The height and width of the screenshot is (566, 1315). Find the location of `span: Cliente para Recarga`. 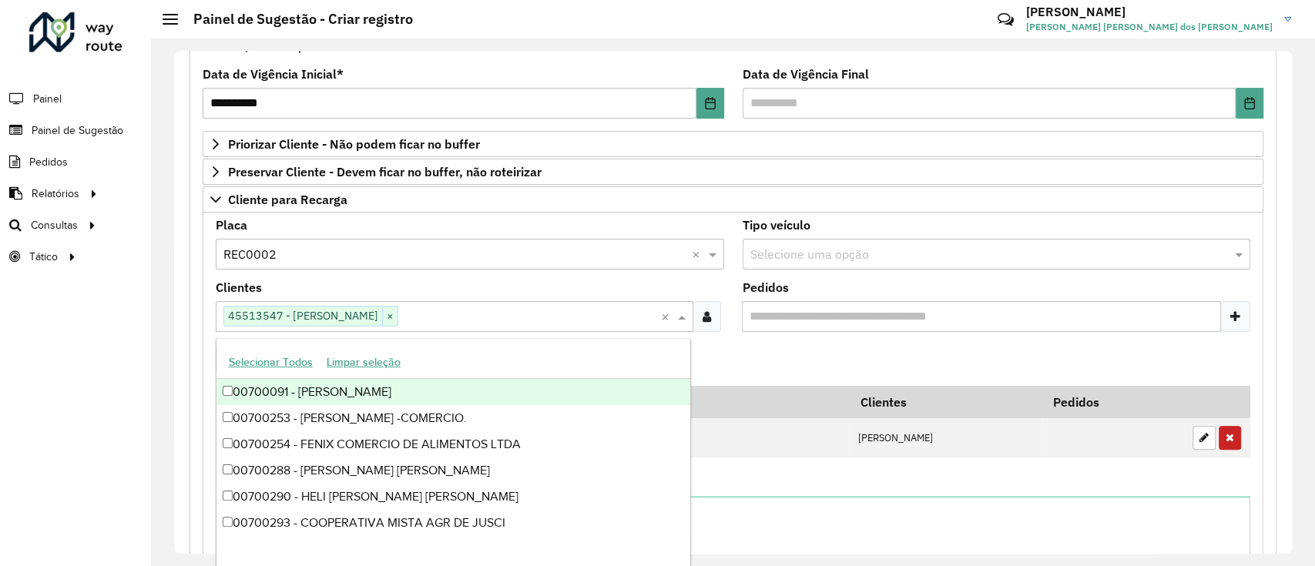

span: Cliente para Recarga is located at coordinates (287, 199).